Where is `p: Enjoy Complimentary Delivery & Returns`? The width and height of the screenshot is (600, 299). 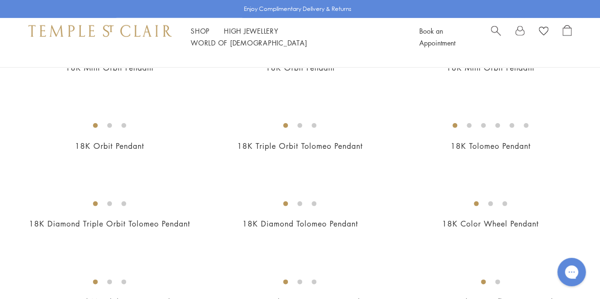 p: Enjoy Complimentary Delivery & Returns is located at coordinates (297, 9).